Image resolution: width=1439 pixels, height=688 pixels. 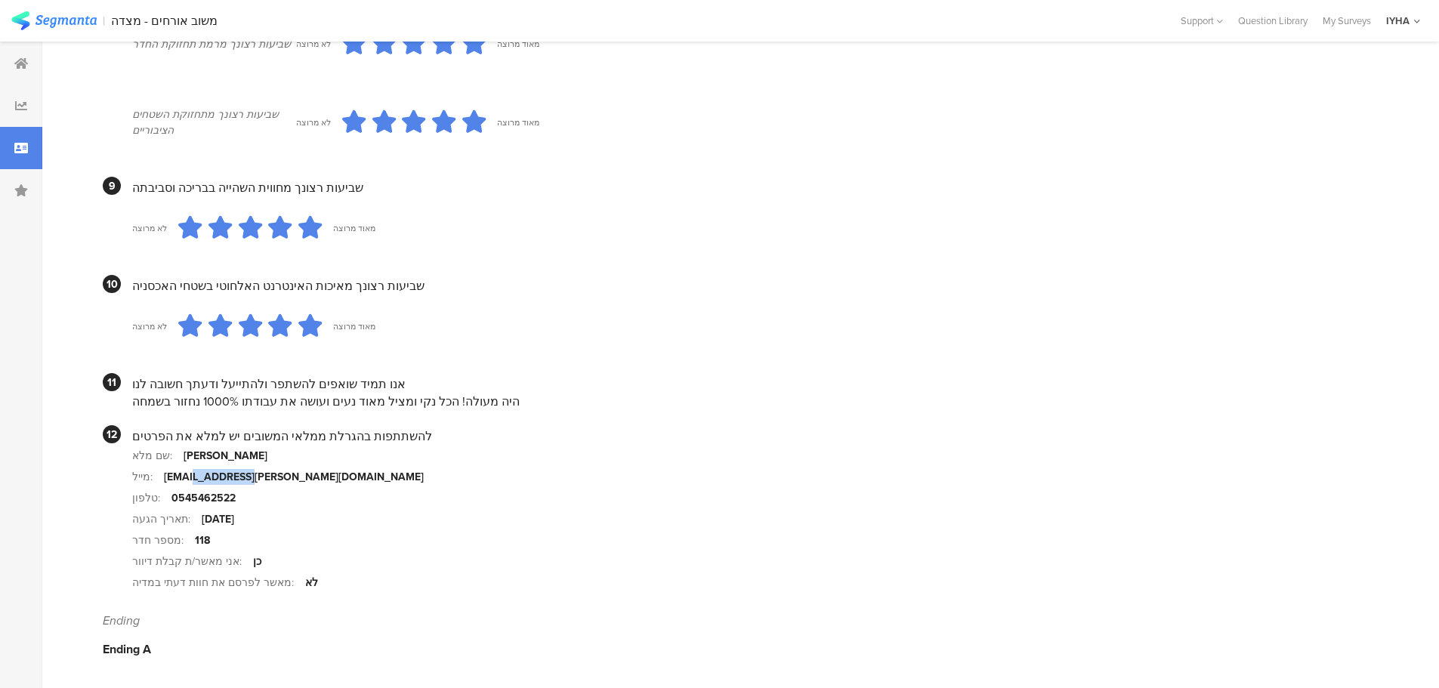 I want to click on div: Support, so click(x=1202, y=20).